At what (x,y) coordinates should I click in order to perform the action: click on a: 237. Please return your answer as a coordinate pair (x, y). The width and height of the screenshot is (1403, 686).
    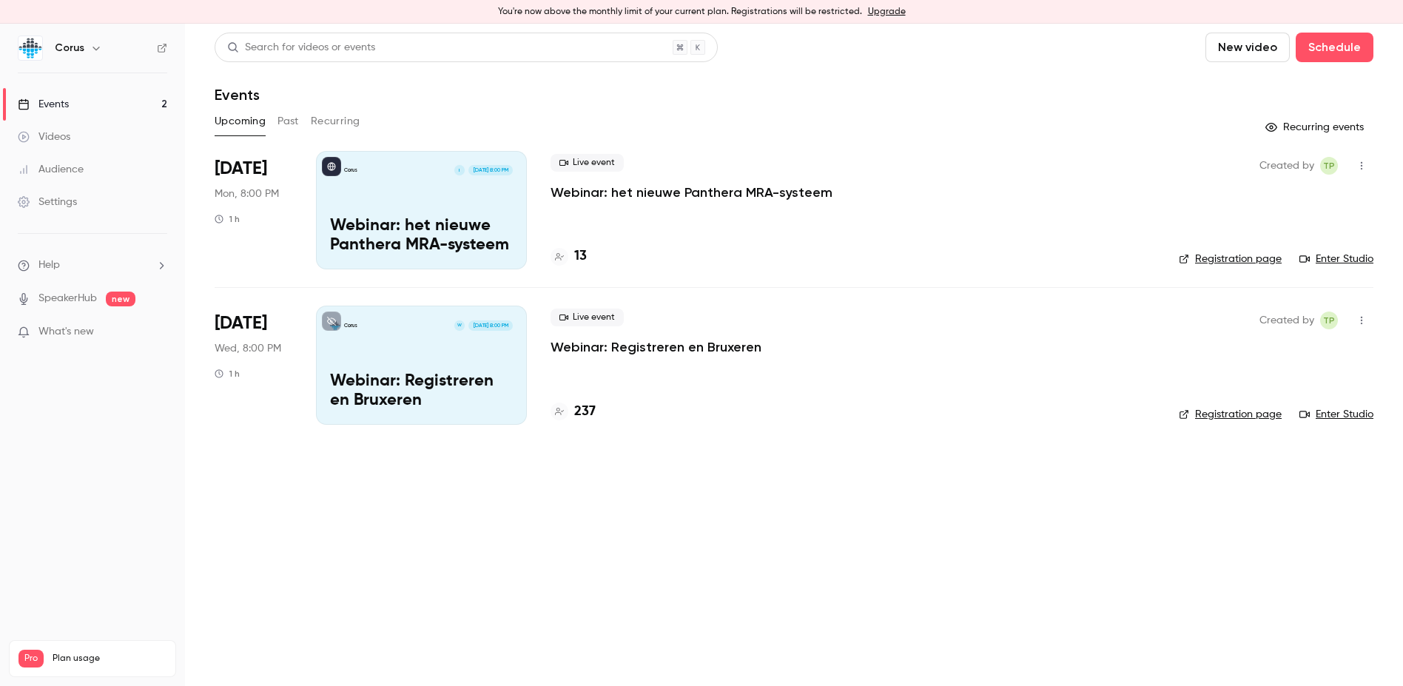
    Looking at the image, I should click on (573, 411).